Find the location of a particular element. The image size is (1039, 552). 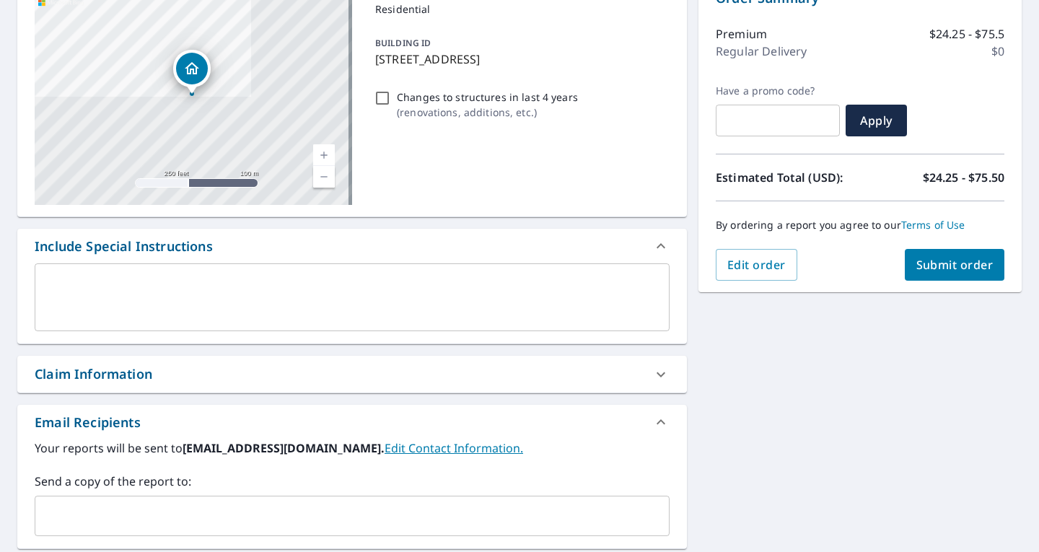

div: Dropped pin, building 1, Residential property, 812 Orange Brook Dr Minneola, FL 34715 is located at coordinates (192, 72).